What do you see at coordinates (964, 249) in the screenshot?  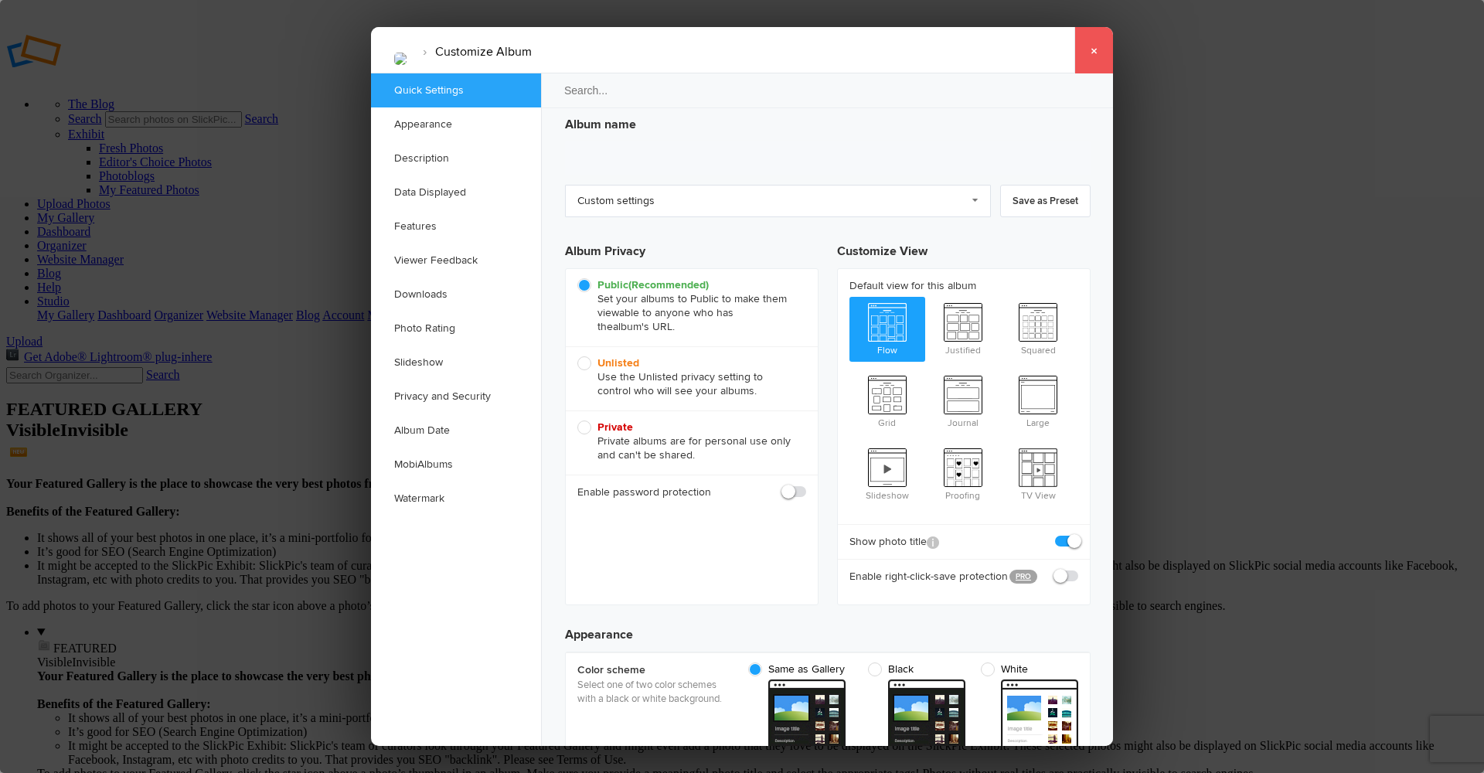 I see `h3: Customize View` at bounding box center [964, 249].